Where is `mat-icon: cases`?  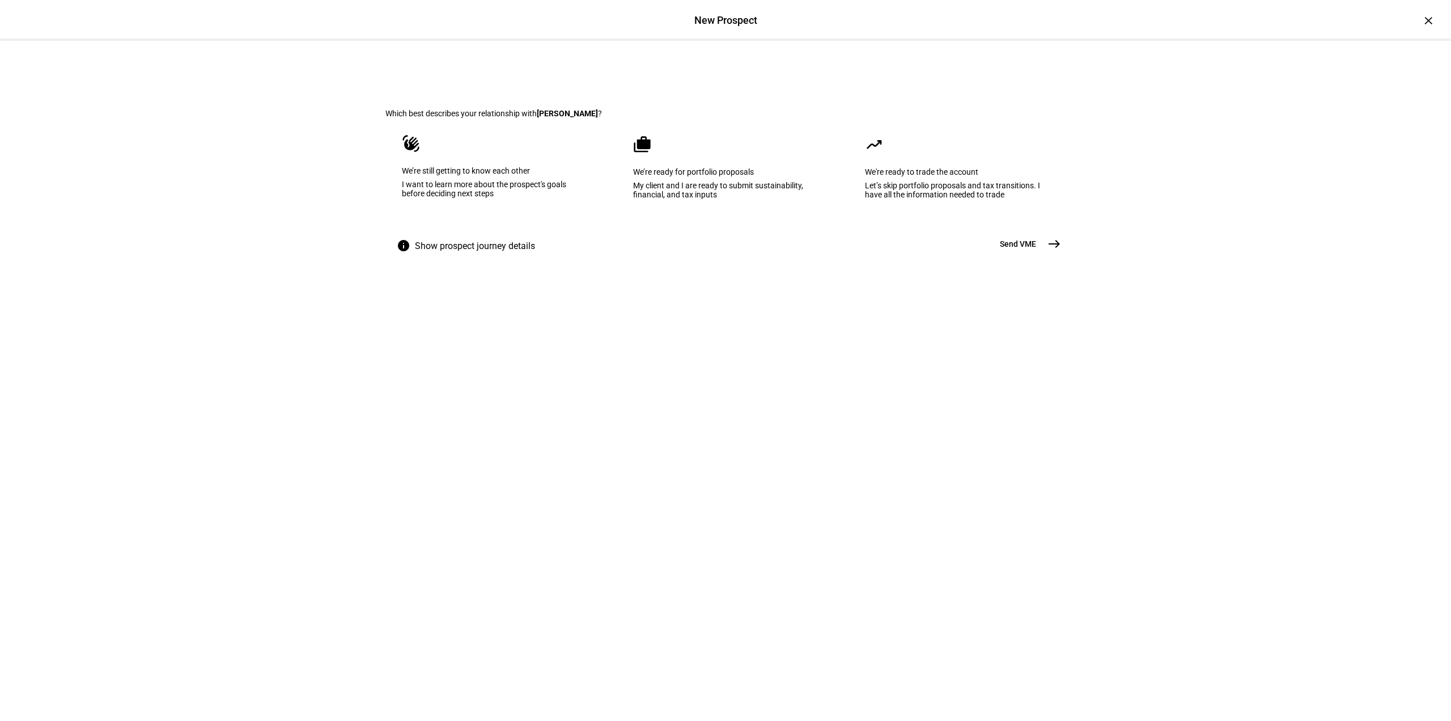 mat-icon: cases is located at coordinates (642, 145).